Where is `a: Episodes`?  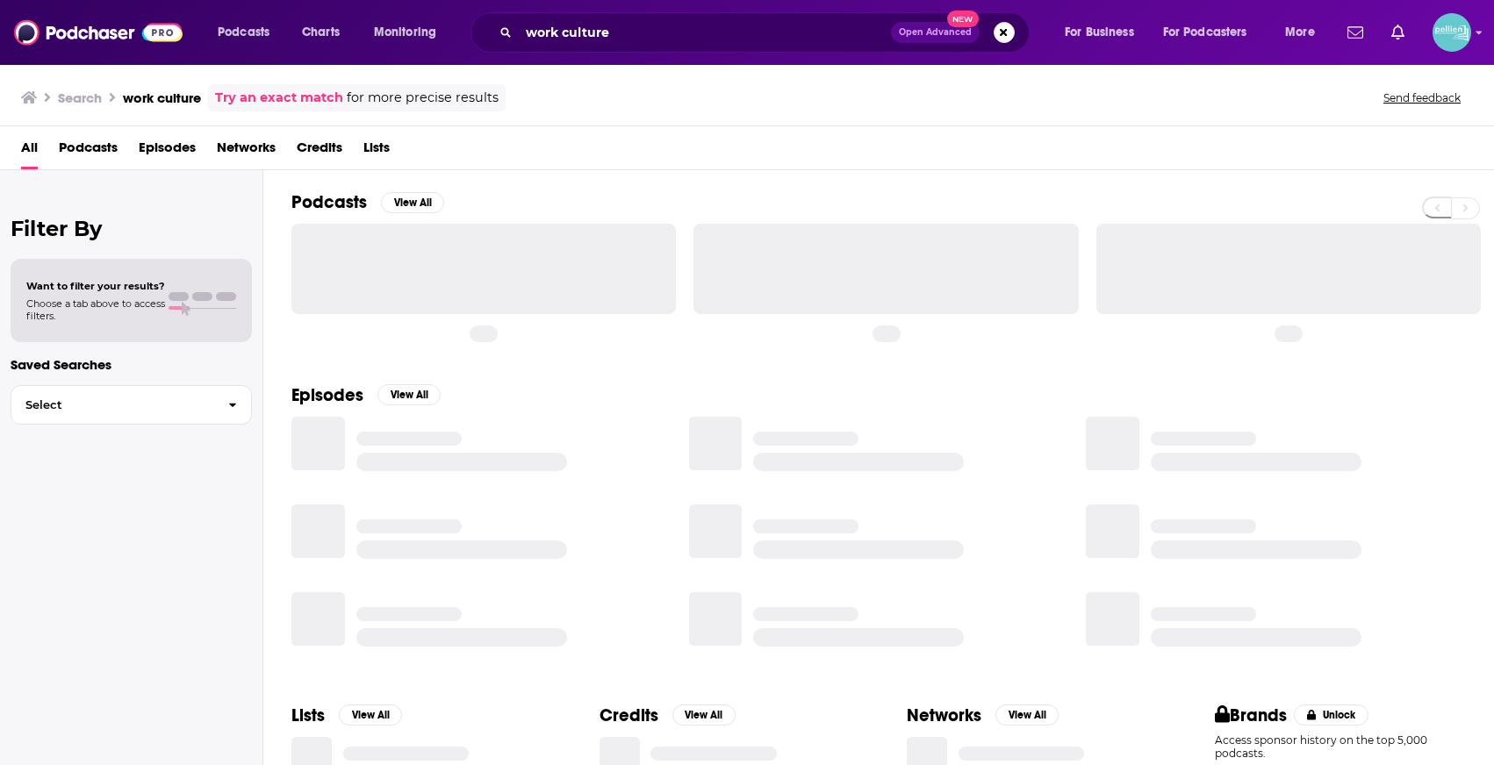
a: Episodes is located at coordinates (167, 151).